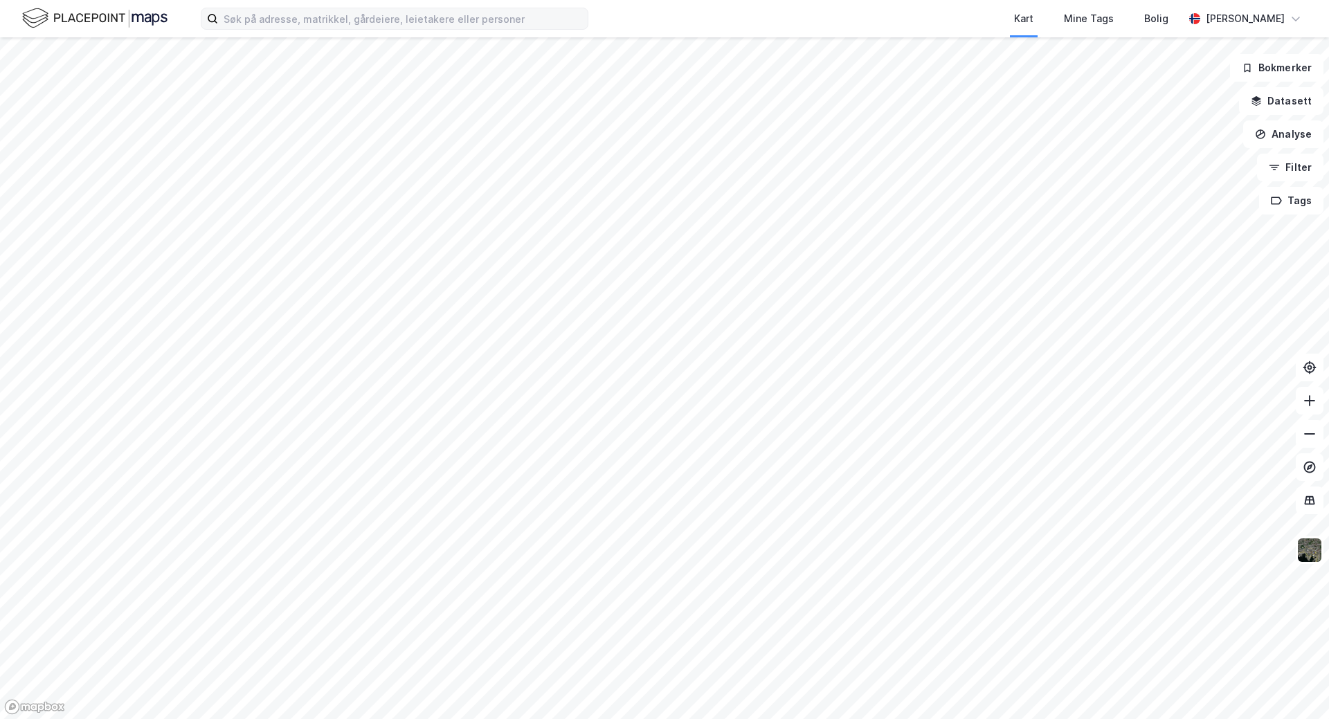  What do you see at coordinates (1282, 101) in the screenshot?
I see `button: Datasett` at bounding box center [1282, 101].